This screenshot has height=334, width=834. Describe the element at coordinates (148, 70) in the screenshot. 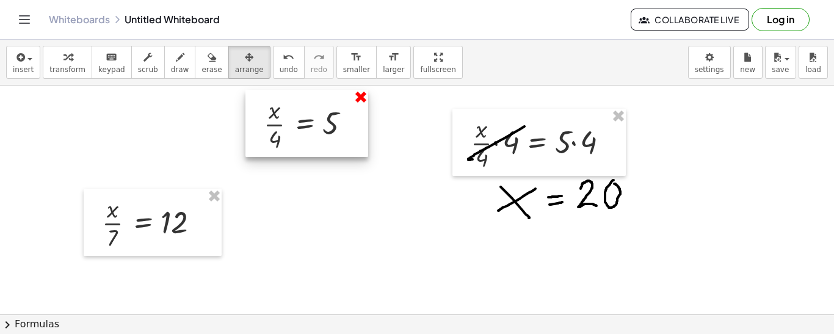

I see `span: scrub` at that location.